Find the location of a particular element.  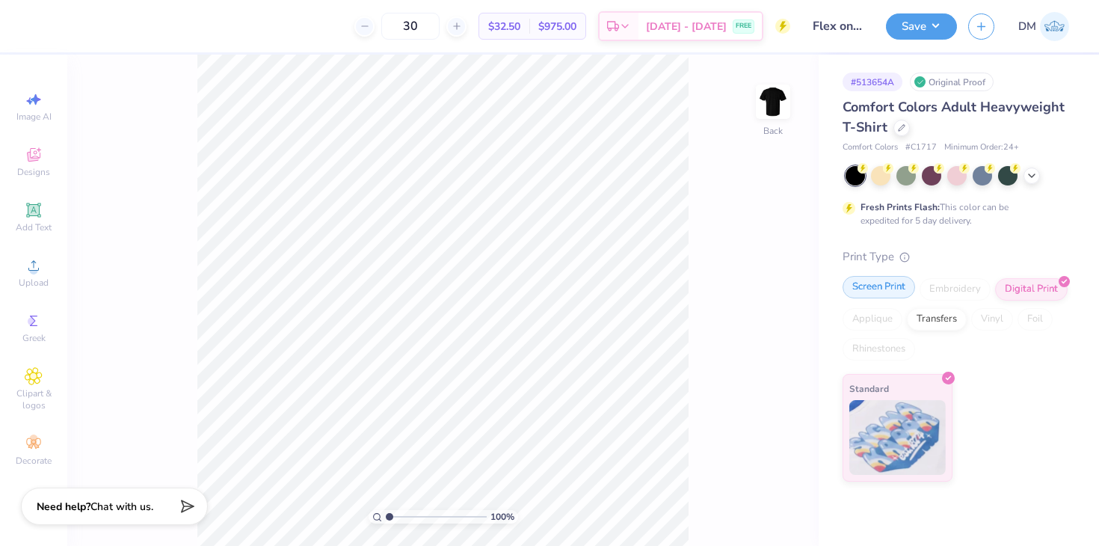

a: DM is located at coordinates (1044, 26).